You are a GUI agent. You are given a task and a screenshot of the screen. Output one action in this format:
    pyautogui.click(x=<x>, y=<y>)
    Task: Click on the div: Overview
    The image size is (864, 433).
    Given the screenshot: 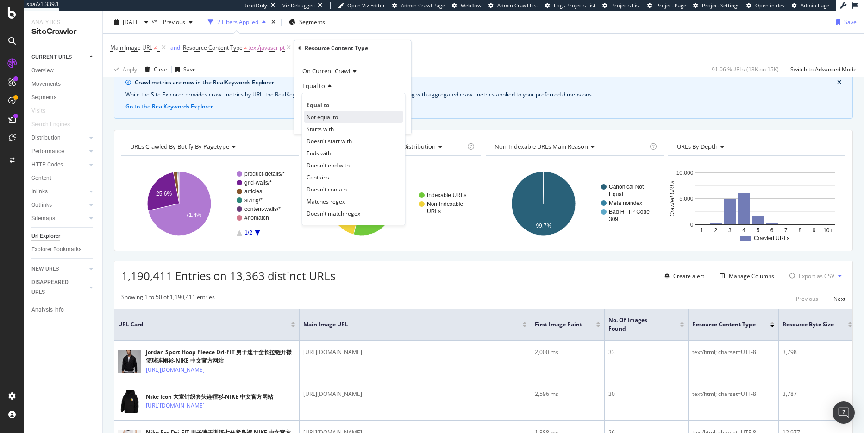 What is the action you would take?
    pyautogui.click(x=43, y=70)
    